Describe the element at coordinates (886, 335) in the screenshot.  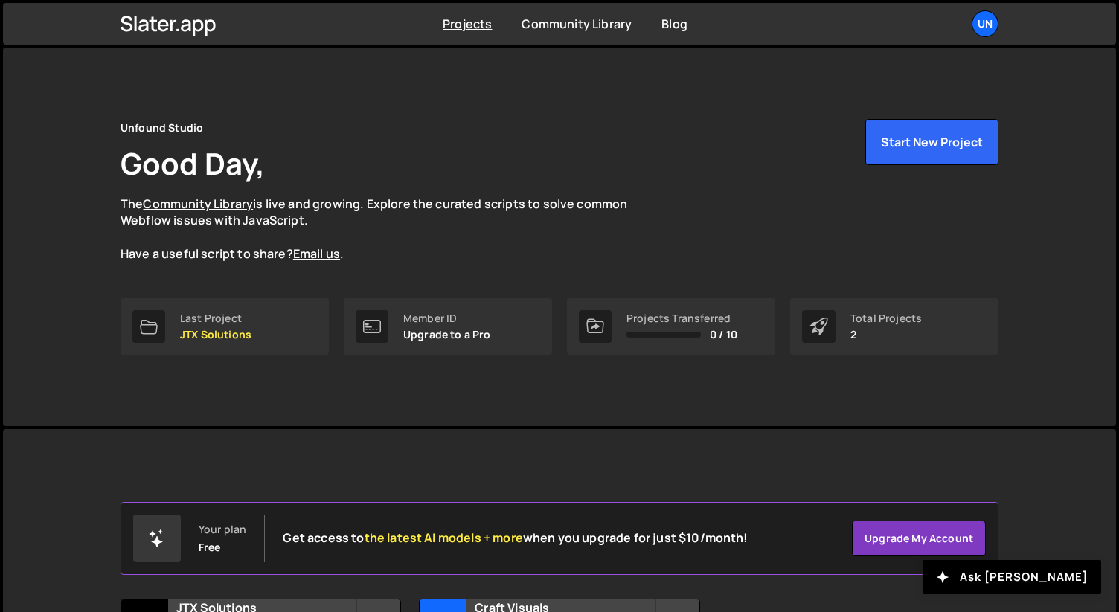
I see `p: 2` at that location.